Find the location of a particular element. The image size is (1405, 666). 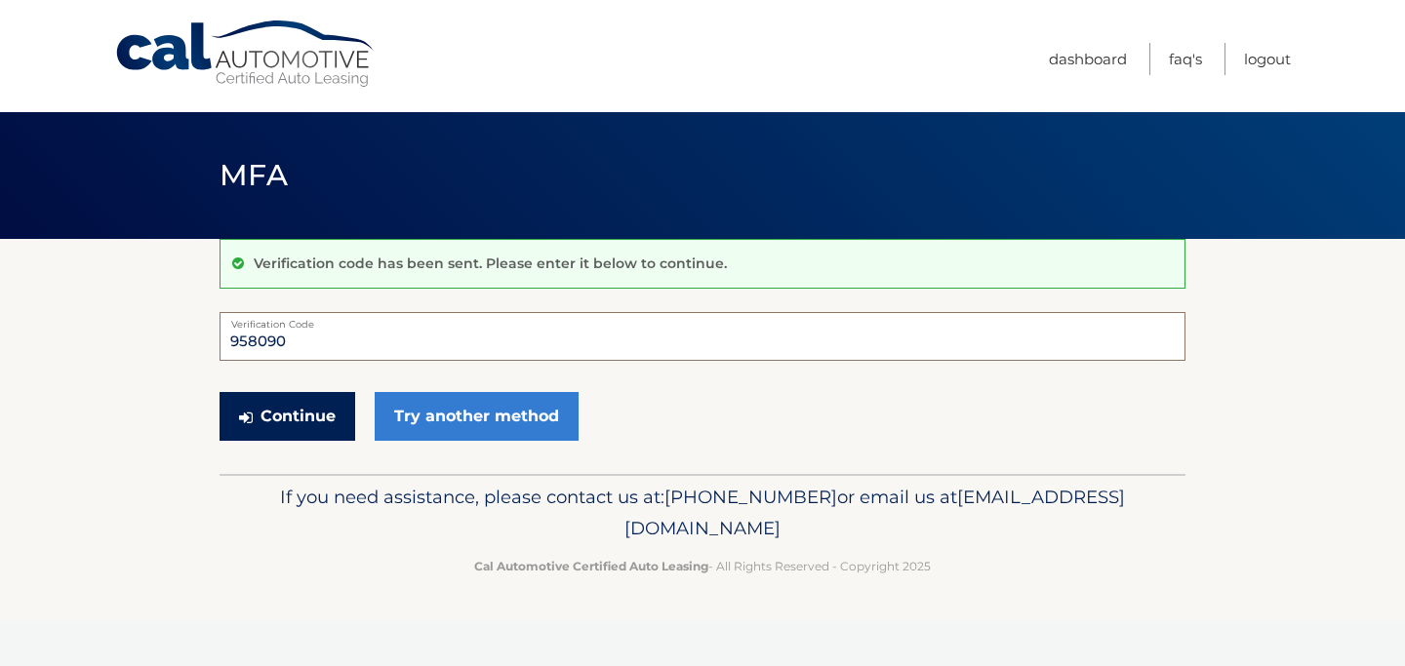

strong: Cal Automotive Certified Auto Leasing is located at coordinates (591, 566).